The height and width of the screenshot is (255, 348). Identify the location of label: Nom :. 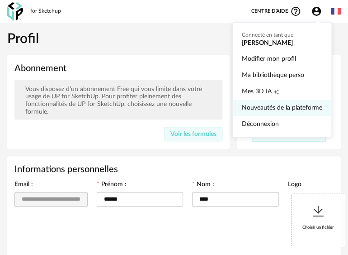
(203, 185).